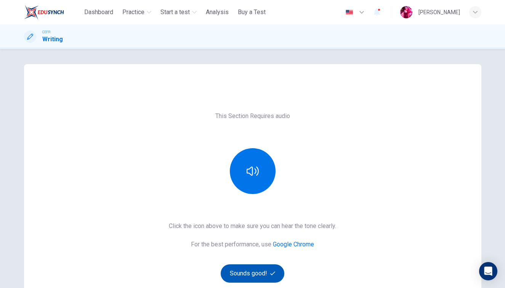 Image resolution: width=505 pixels, height=288 pixels. I want to click on span: Analysis, so click(217, 12).